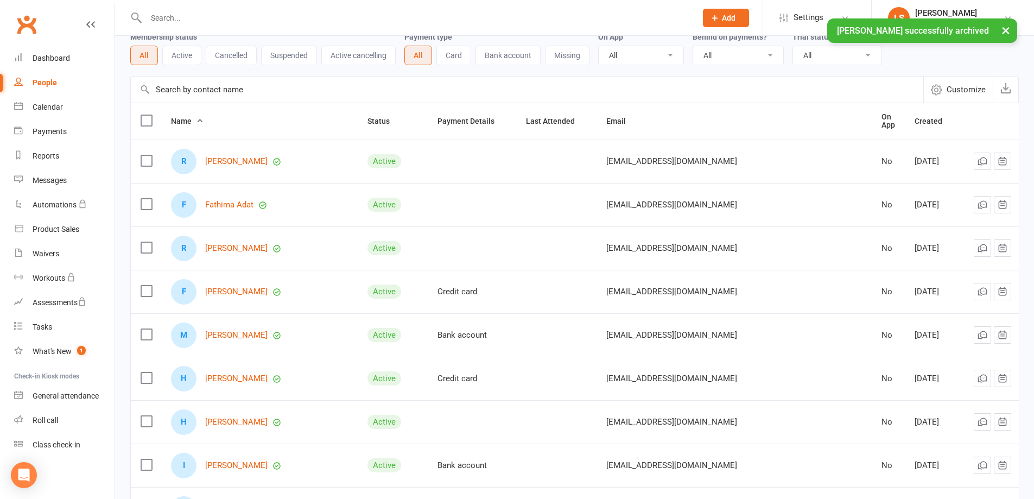 The width and height of the screenshot is (1034, 499). What do you see at coordinates (183, 422) in the screenshot?
I see `div: Huda` at bounding box center [183, 422].